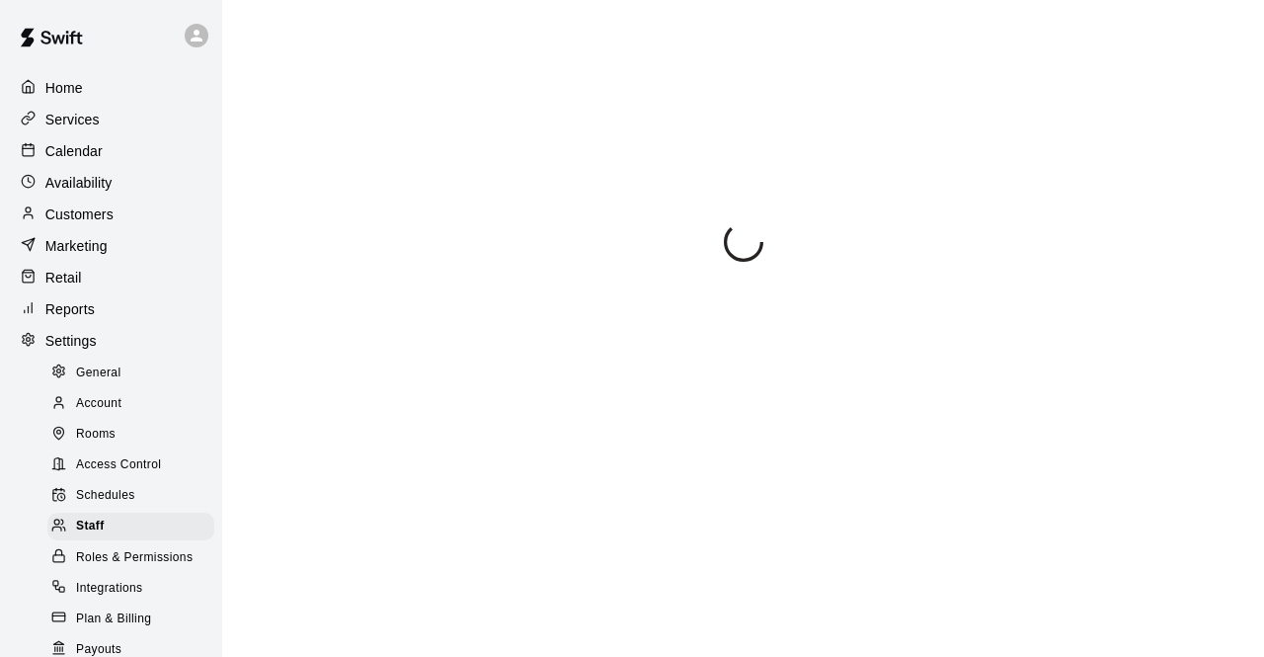  Describe the element at coordinates (111, 120) in the screenshot. I see `a: Services` at that location.